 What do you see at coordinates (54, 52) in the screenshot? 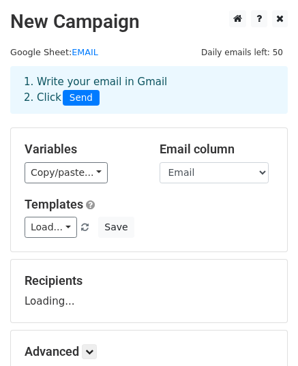
I see `small: Google Sheet:` at bounding box center [54, 52].